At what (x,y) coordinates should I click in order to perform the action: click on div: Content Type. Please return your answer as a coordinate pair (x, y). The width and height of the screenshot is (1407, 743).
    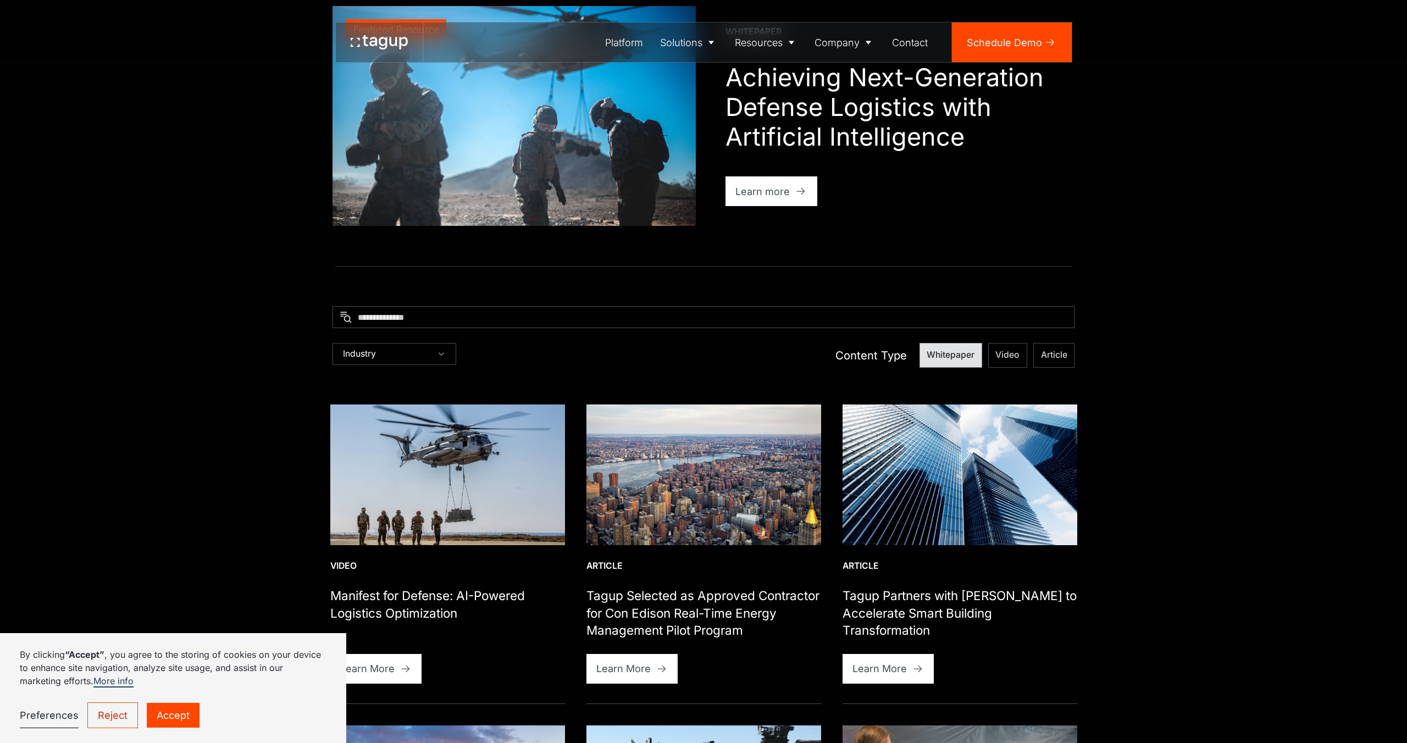
    Looking at the image, I should click on (871, 355).